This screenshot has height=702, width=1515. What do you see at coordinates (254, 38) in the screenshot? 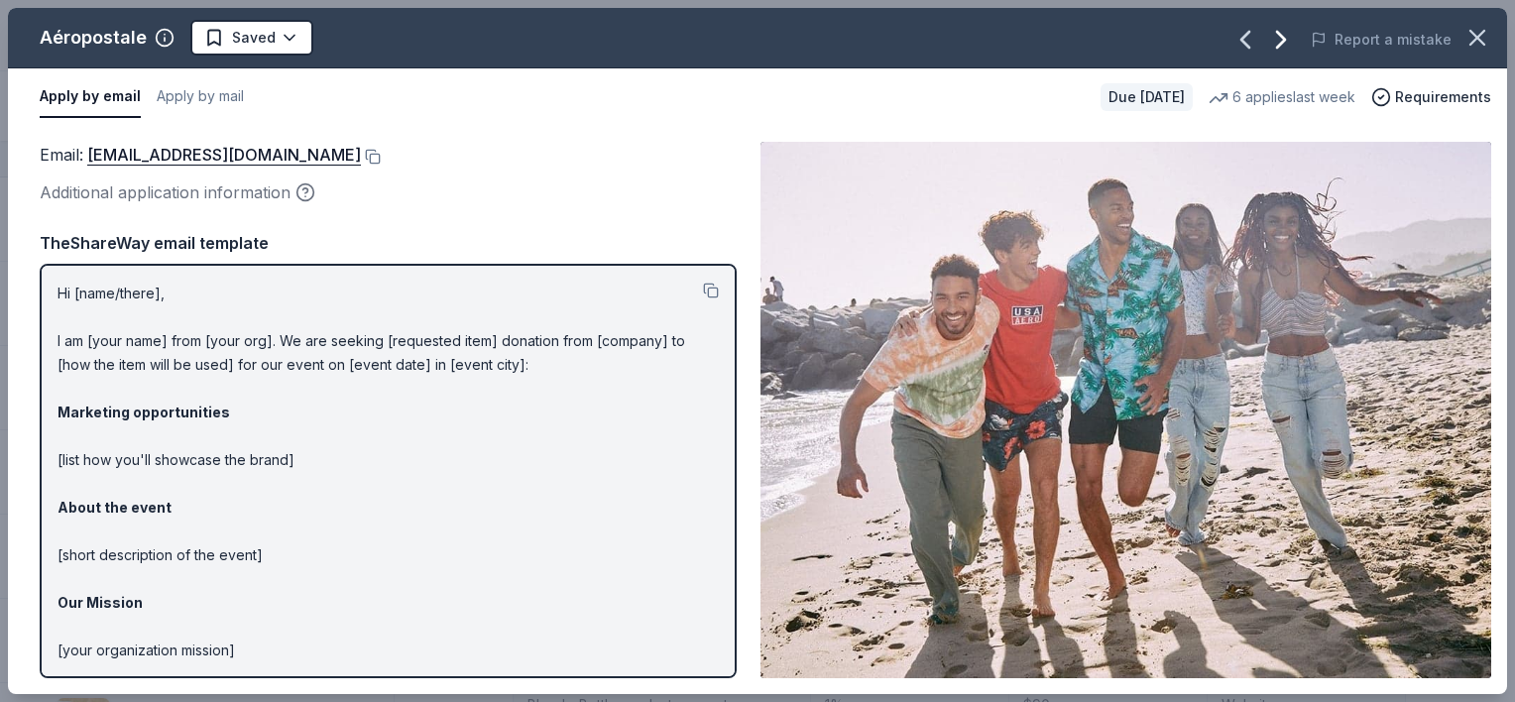
I see `span: Saved` at bounding box center [254, 38].